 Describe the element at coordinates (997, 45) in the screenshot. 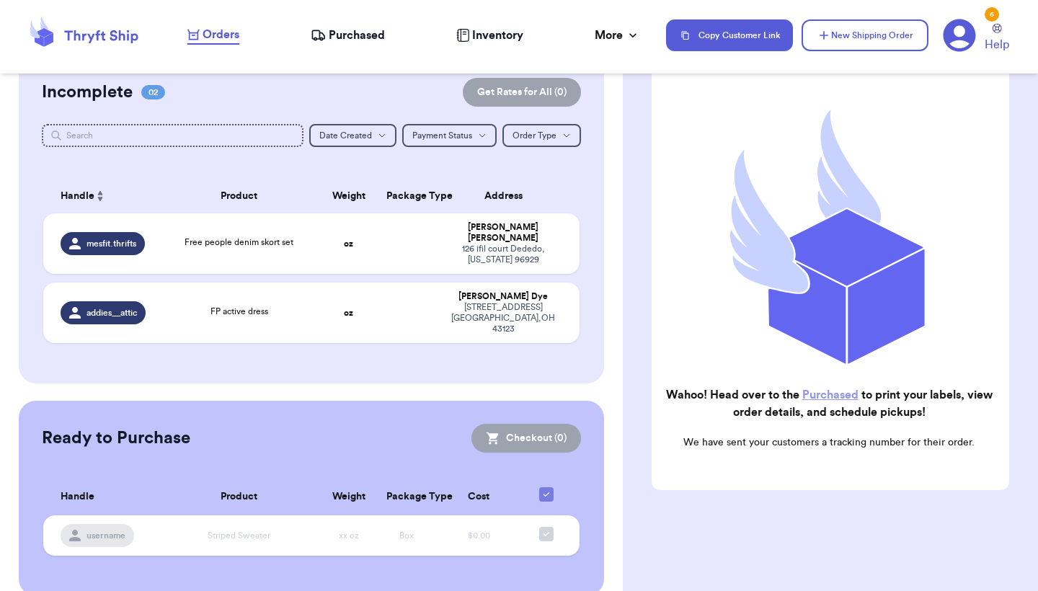

I see `span: Help` at that location.